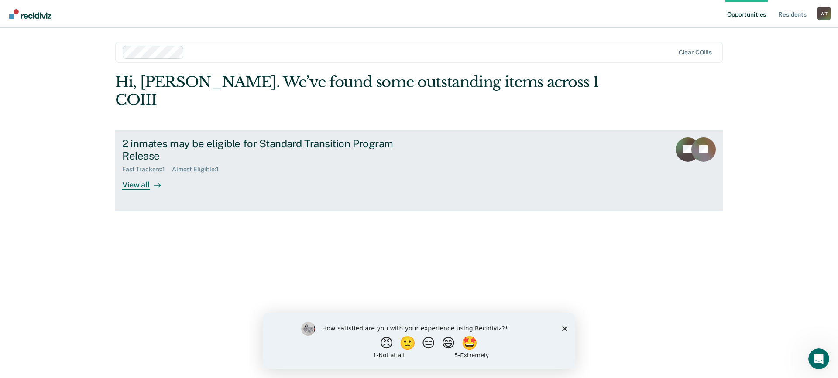 The image size is (838, 378). What do you see at coordinates (30, 14) in the screenshot?
I see `img: Recidiviz` at bounding box center [30, 14].